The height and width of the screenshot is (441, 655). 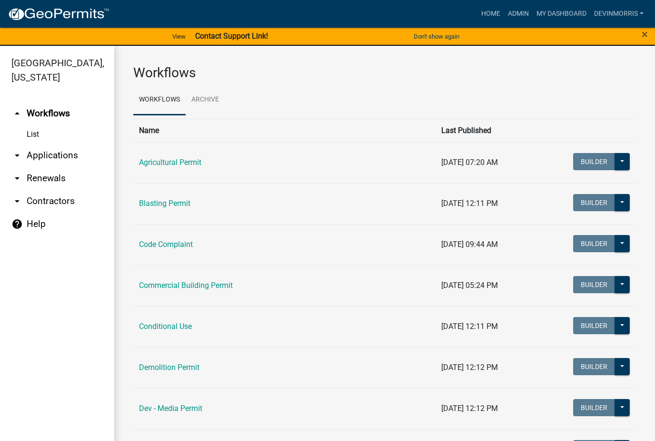 I want to click on button: Don't show again, so click(x=437, y=36).